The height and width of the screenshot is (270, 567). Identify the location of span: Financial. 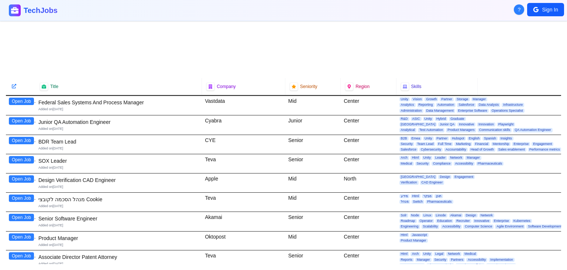
(482, 144).